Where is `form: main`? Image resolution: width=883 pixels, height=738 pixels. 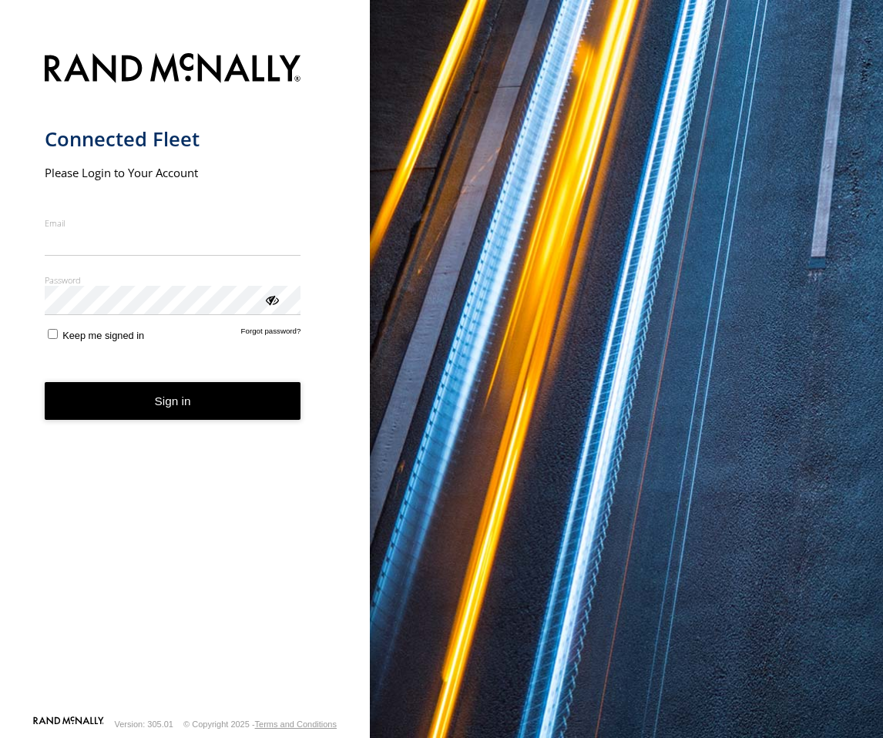 form: main is located at coordinates (185, 379).